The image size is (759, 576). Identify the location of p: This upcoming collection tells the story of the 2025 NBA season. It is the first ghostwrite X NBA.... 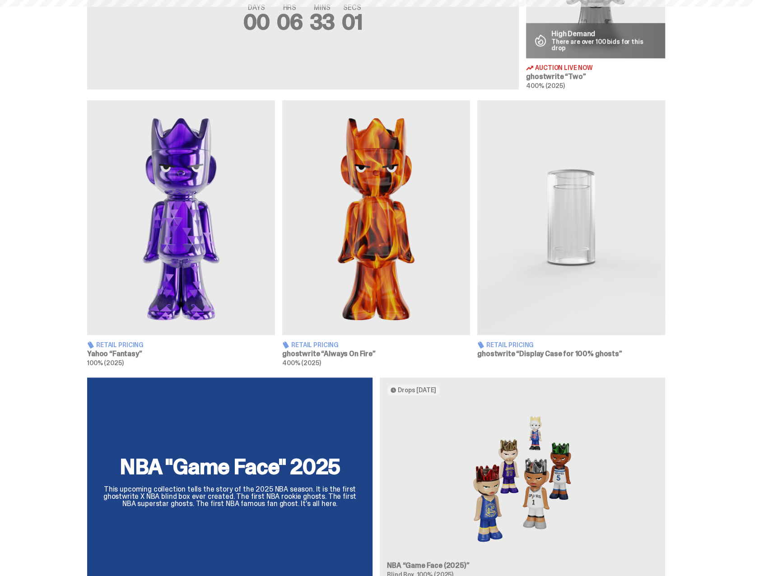
(230, 497).